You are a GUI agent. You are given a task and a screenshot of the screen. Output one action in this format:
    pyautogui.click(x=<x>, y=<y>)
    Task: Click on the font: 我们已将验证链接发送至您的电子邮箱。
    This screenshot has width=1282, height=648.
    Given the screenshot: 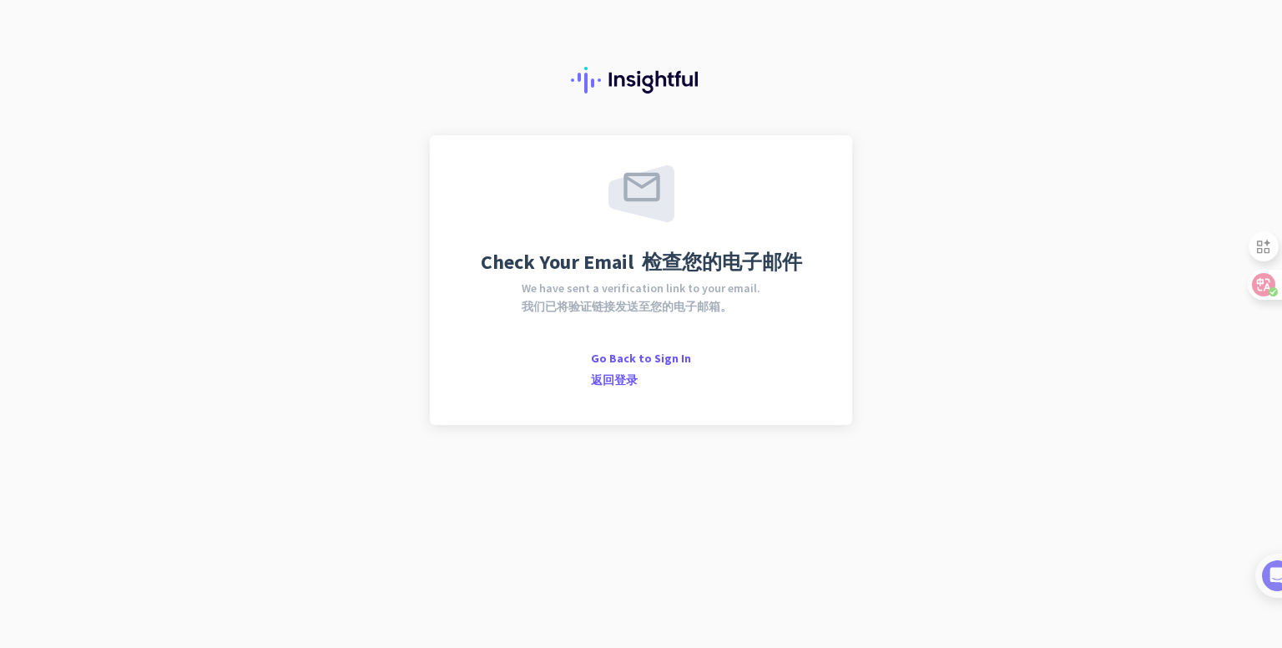 What is the action you would take?
    pyautogui.click(x=627, y=306)
    